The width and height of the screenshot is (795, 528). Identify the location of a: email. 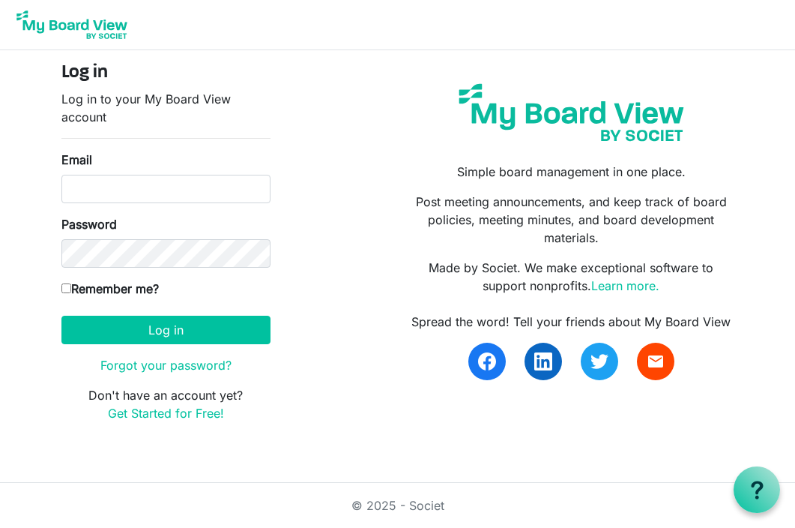
(656, 361).